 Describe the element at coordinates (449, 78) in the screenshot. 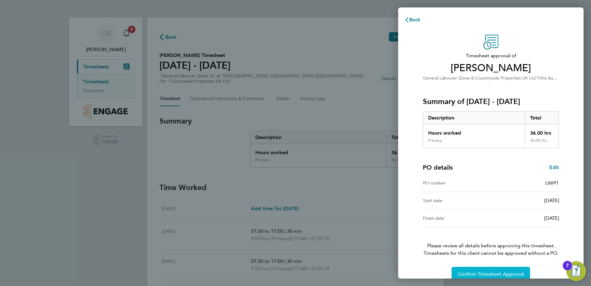

I see `span: General Labourer (Zone 4)` at that location.